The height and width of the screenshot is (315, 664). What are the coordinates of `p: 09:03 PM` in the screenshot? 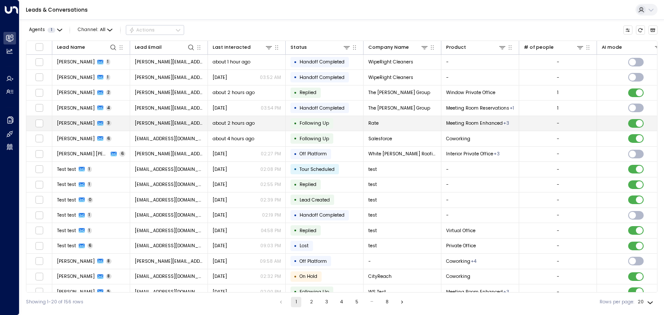 It's located at (270, 246).